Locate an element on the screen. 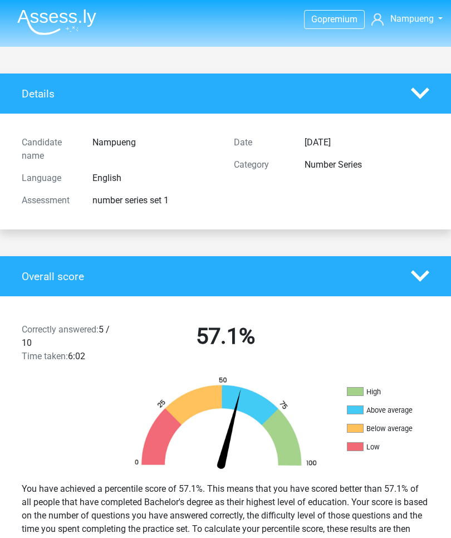 The height and width of the screenshot is (538, 451). img: 57.25fd9e270242.png is located at coordinates (226, 425).